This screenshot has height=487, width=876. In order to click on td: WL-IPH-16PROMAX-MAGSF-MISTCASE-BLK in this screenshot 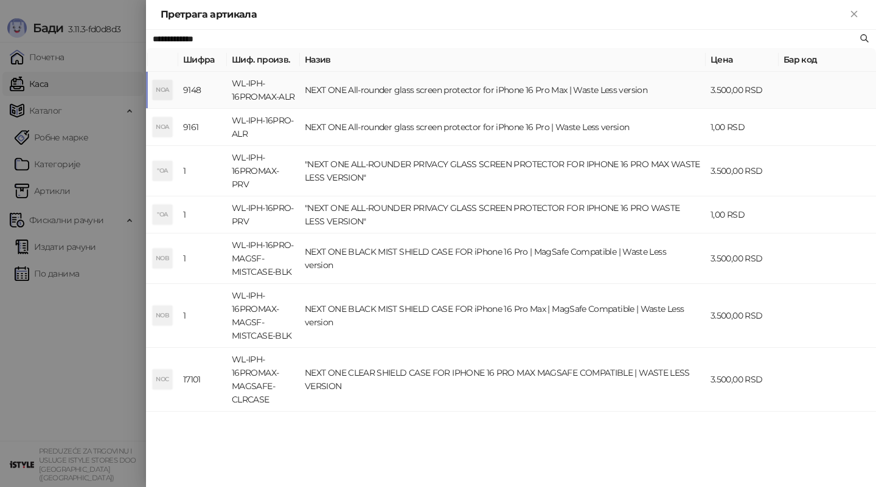, I will do `click(263, 316)`.